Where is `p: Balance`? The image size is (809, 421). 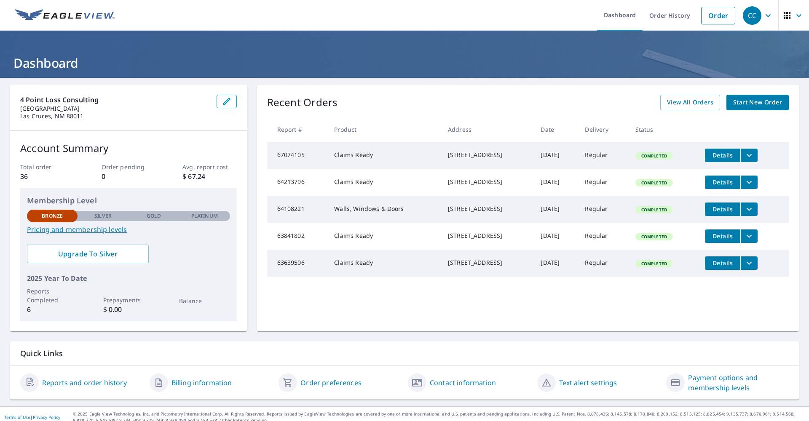
p: Balance is located at coordinates (204, 301).